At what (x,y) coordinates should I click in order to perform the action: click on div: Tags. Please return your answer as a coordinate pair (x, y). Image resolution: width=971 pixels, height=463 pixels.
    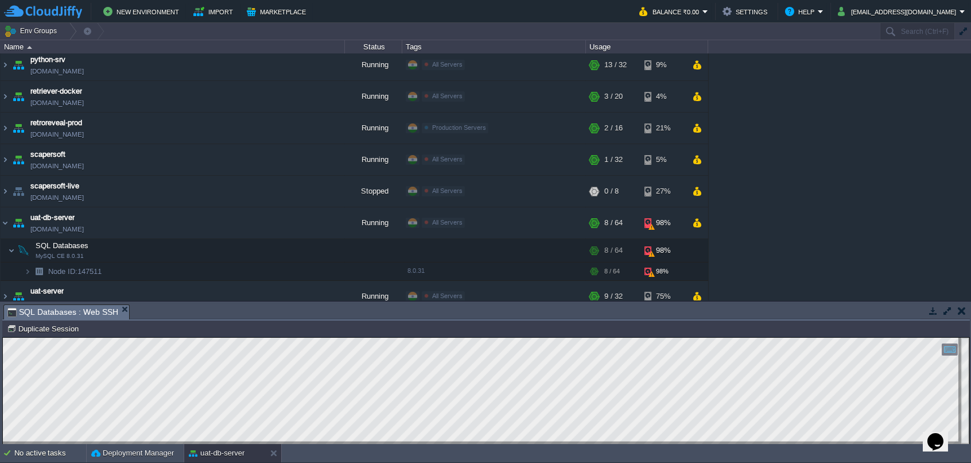
    Looking at the image, I should click on (494, 46).